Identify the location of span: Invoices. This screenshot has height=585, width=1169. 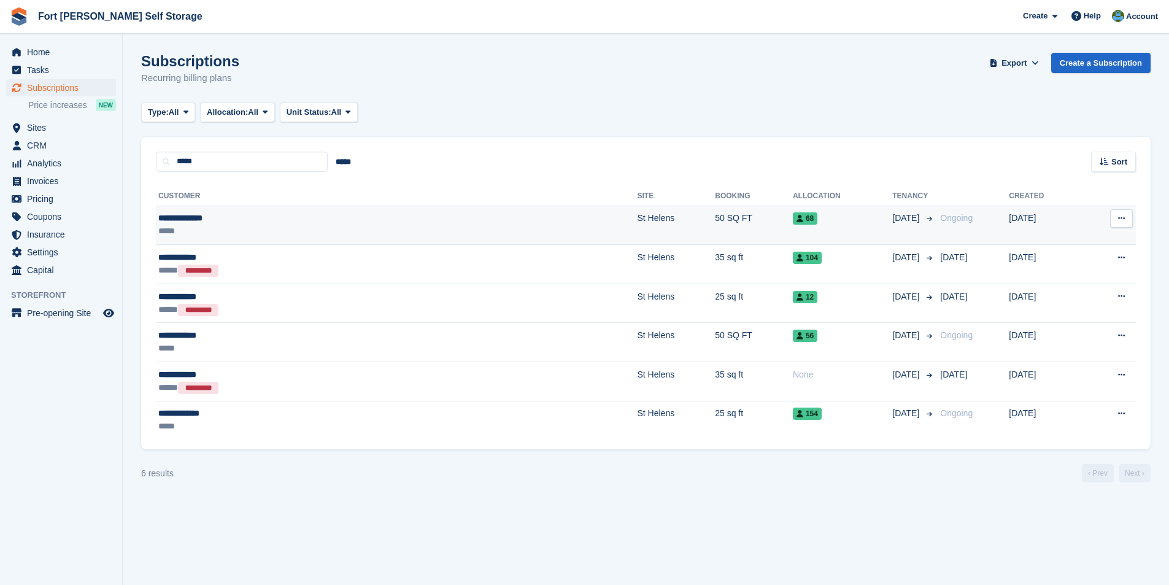
(64, 181).